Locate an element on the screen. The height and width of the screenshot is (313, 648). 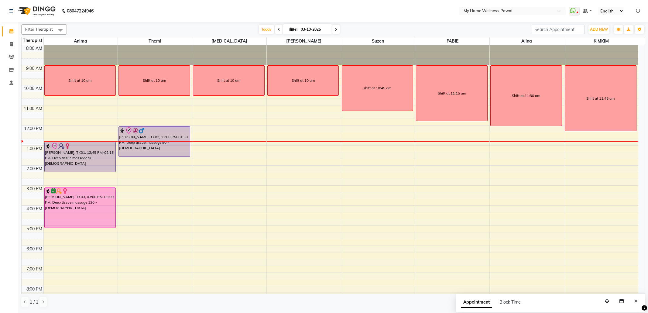
span: KIMKIM is located at coordinates (601, 41).